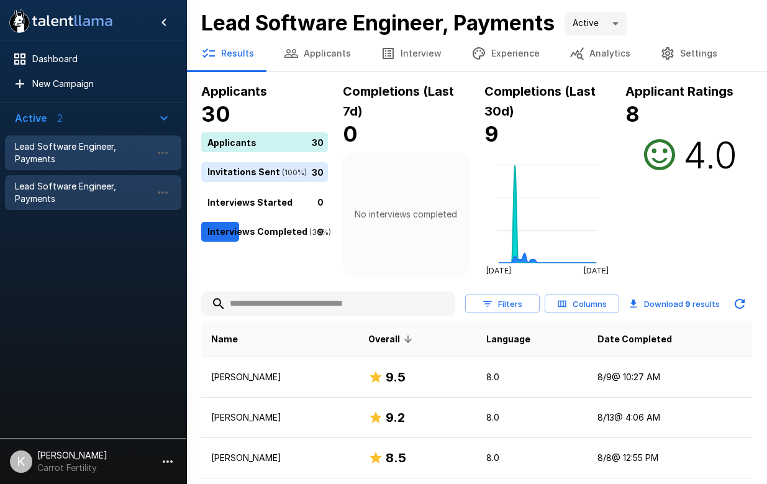  What do you see at coordinates (674, 304) in the screenshot?
I see `button: Download 9 results` at bounding box center [674, 304].